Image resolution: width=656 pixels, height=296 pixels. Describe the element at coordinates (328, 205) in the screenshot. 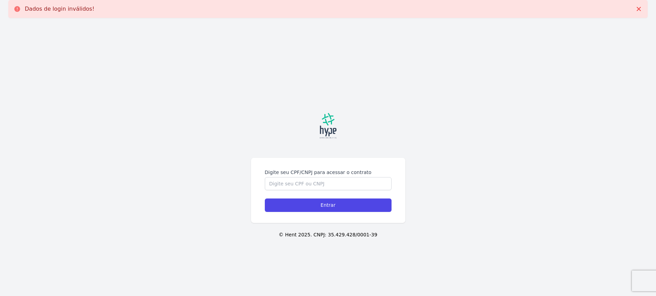

I see `input: Entrar` at that location.